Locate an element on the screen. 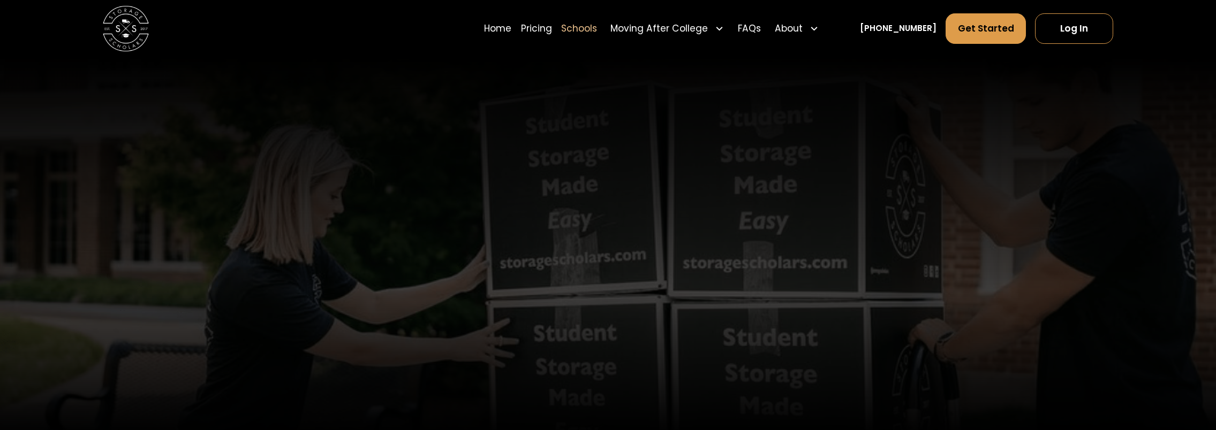 The width and height of the screenshot is (1216, 430). a: Schools is located at coordinates (579, 29).